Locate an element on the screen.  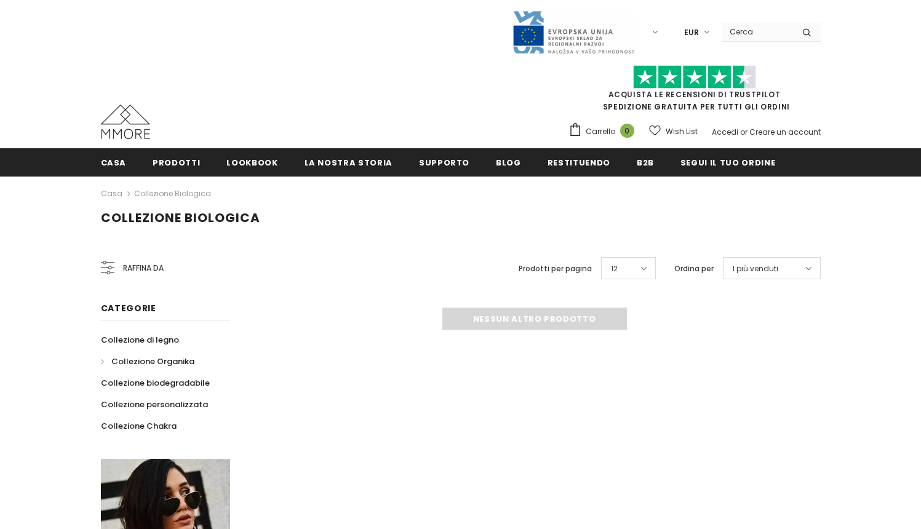
a: Collezione Chakra is located at coordinates (138, 426).